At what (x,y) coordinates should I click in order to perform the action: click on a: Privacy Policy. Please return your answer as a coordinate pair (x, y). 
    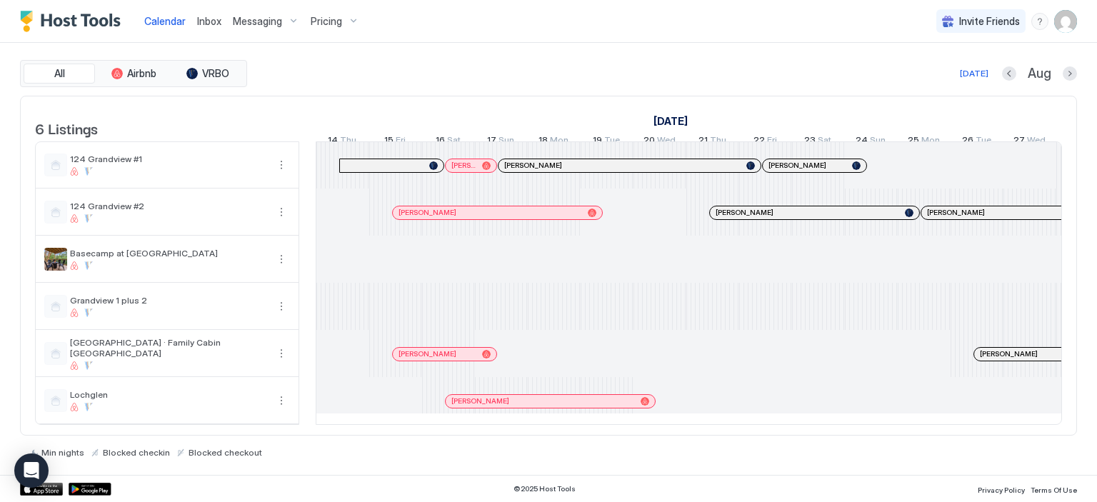
    Looking at the image, I should click on (1001, 488).